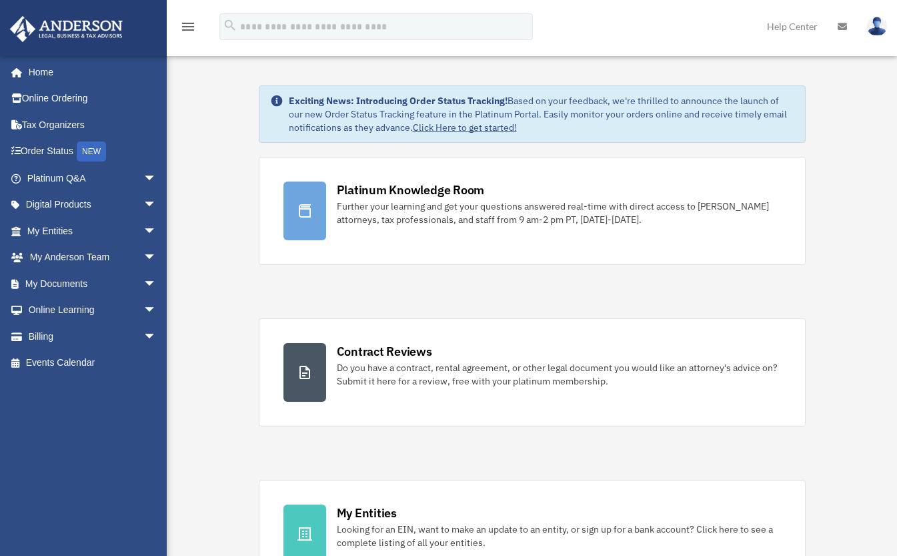 The width and height of the screenshot is (897, 556). I want to click on strong: Exciting News: Introducing Order Status Tracking!, so click(398, 101).